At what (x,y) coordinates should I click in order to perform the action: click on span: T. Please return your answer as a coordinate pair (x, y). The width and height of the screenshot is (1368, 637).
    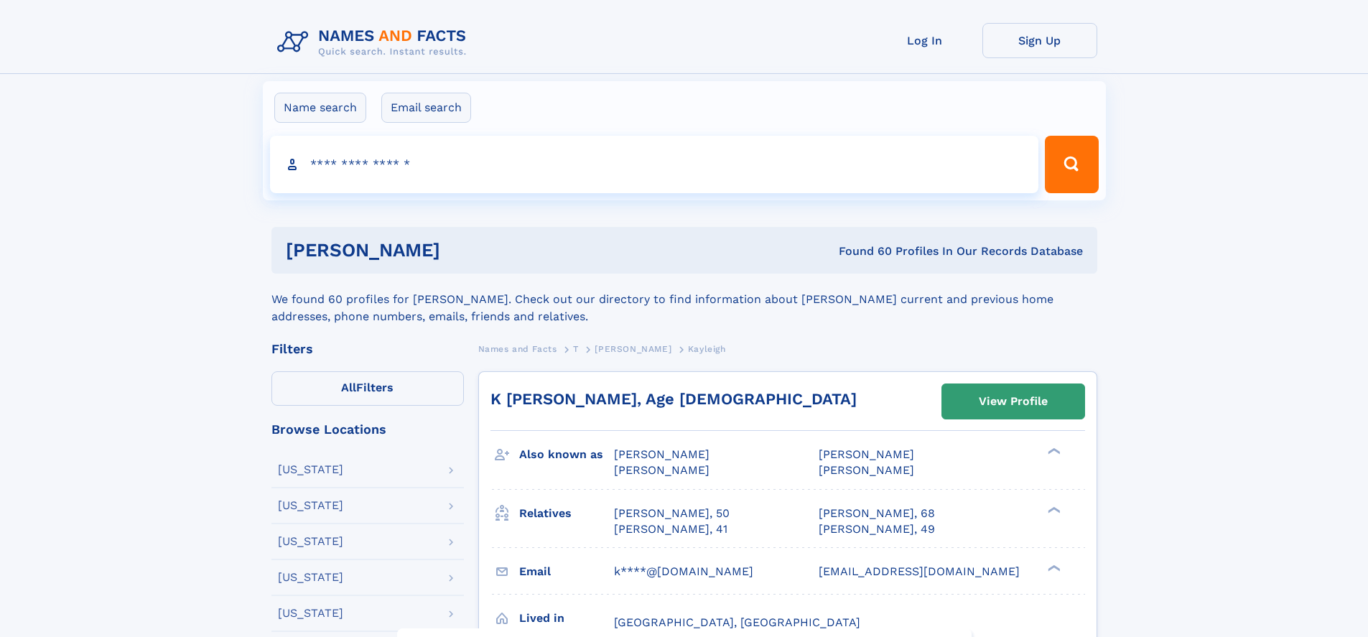
    Looking at the image, I should click on (576, 349).